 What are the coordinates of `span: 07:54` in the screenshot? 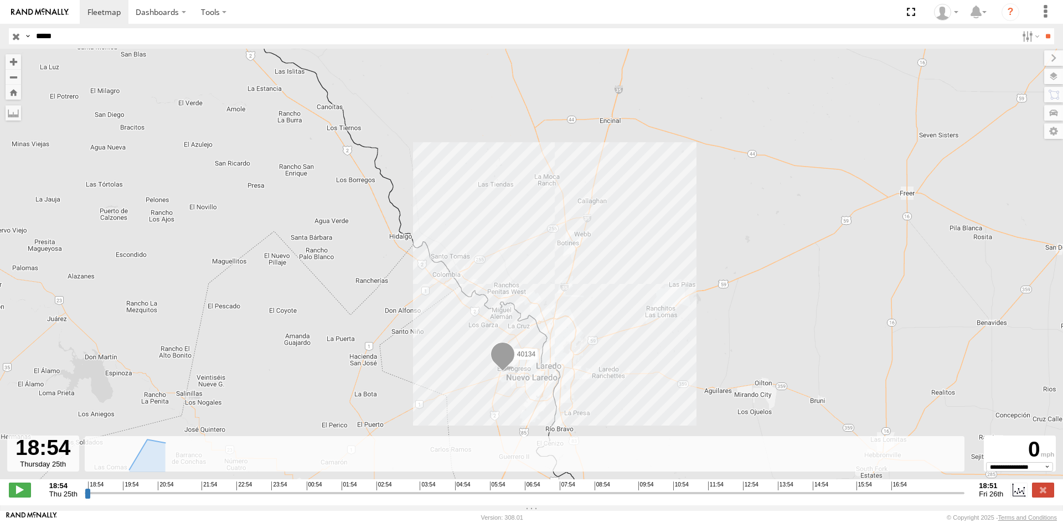 It's located at (567, 486).